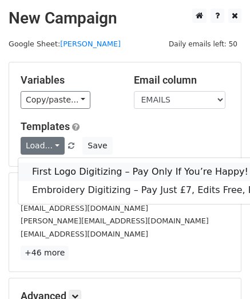  Describe the element at coordinates (45, 126) in the screenshot. I see `a: Templates` at that location.